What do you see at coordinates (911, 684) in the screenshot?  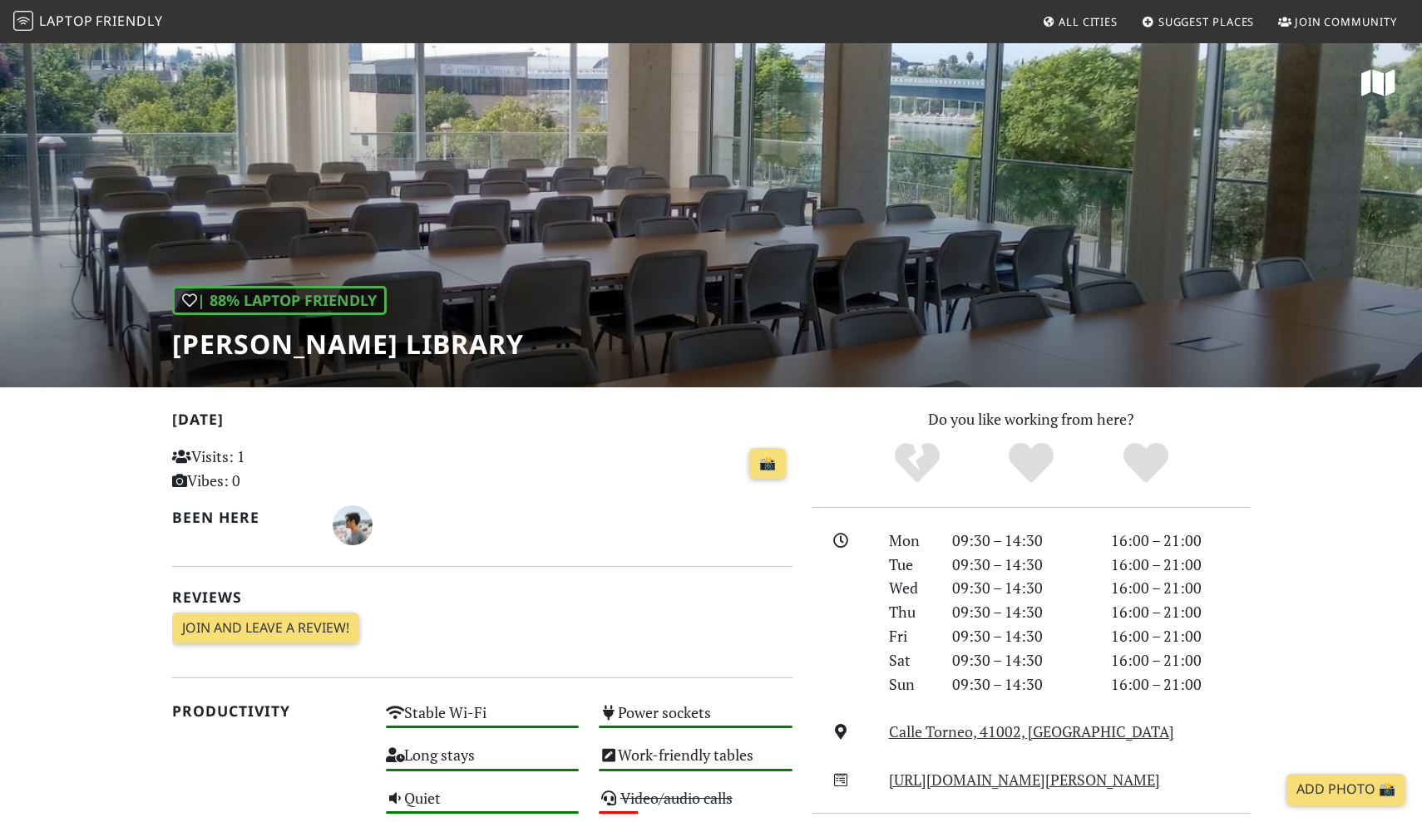 I see `div: Sun` at bounding box center [911, 684].